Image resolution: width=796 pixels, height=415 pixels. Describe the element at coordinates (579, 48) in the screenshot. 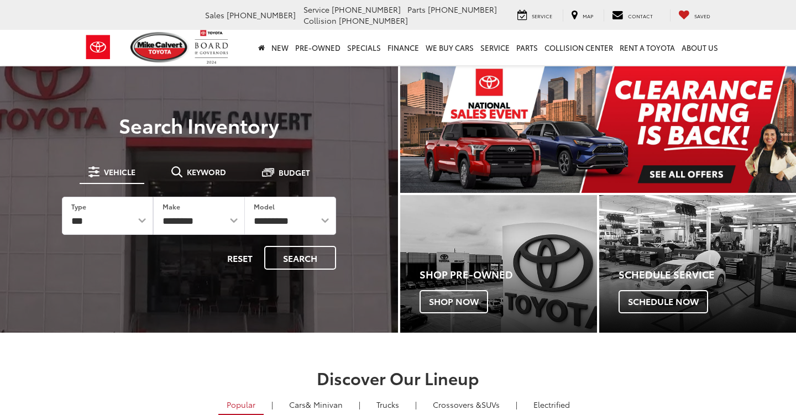

I see `a: Collision Center` at that location.